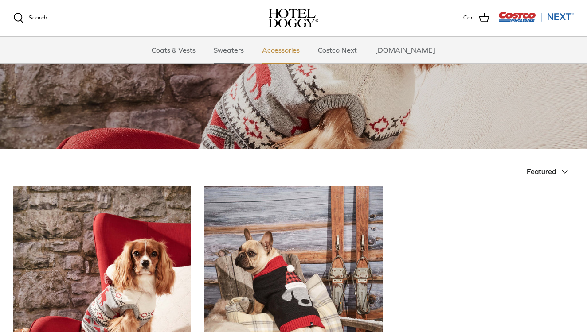  Describe the element at coordinates (469, 18) in the screenshot. I see `span: Cart` at that location.